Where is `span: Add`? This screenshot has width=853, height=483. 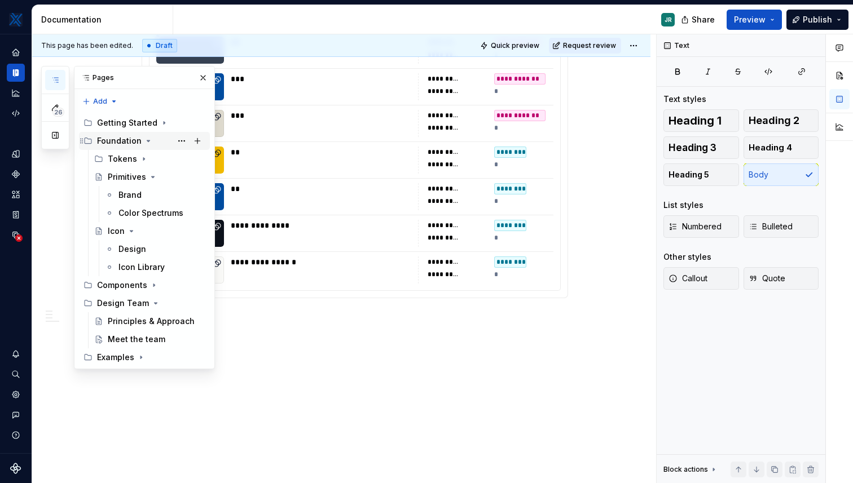 span: Add is located at coordinates (100, 102).